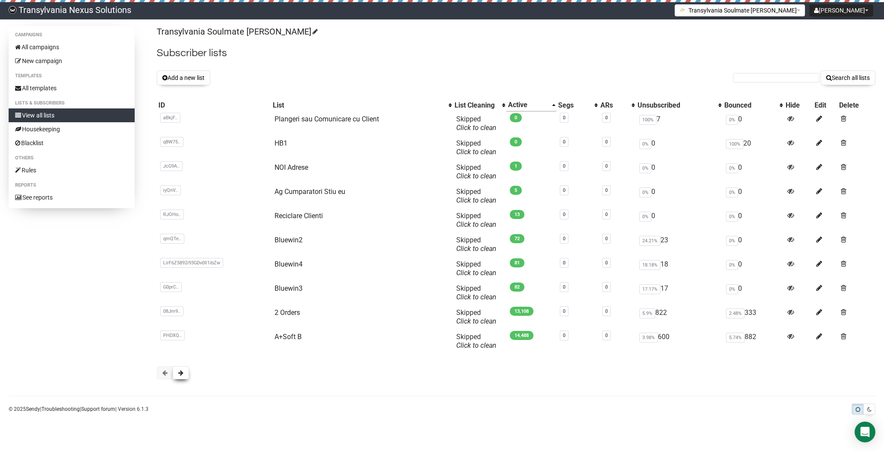  I want to click on th: Hide: No sort applied, sorting is disabled, so click(798, 105).